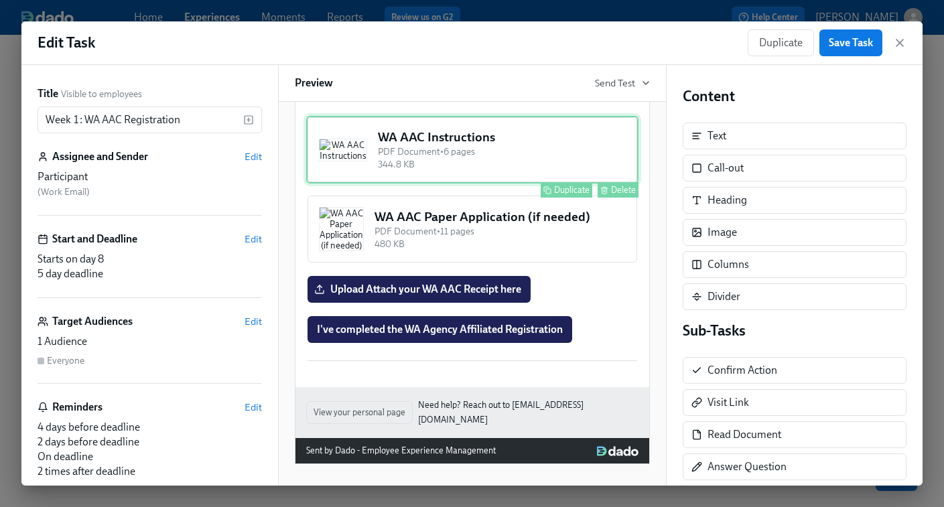  Describe the element at coordinates (48, 94) in the screenshot. I see `label: Title` at that location.